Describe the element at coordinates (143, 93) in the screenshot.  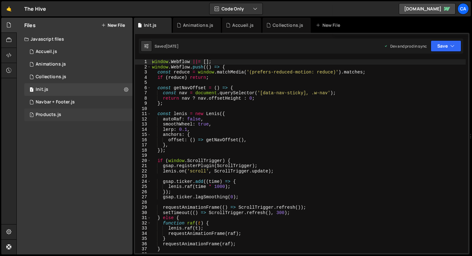
I see `div: 7` at that location.